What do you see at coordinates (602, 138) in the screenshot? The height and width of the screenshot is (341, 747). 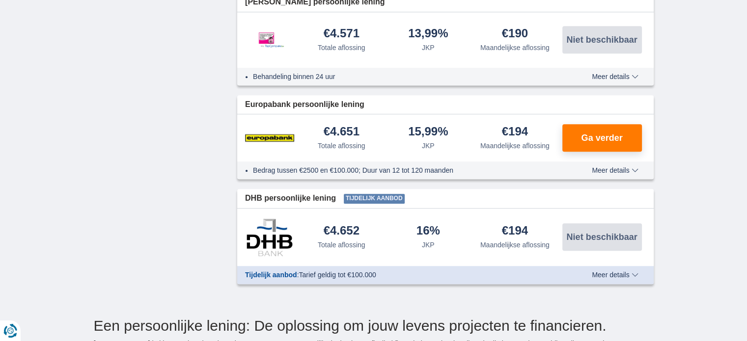 I see `span: Ga verder` at bounding box center [602, 138].